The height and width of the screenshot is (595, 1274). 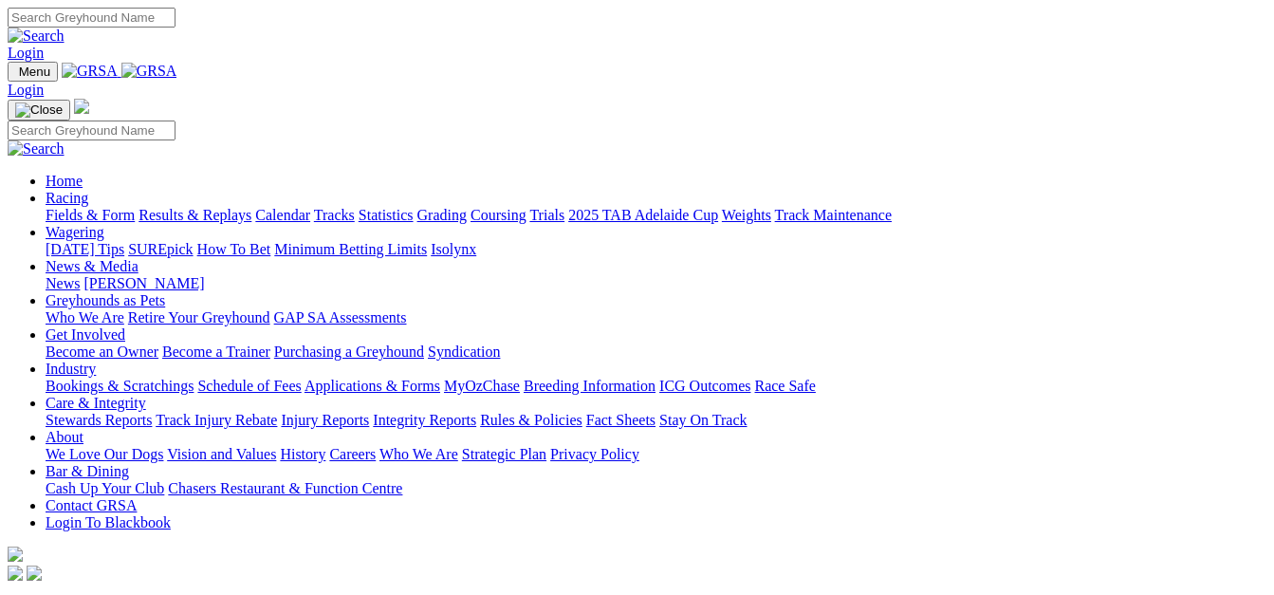 What do you see at coordinates (303, 453) in the screenshot?
I see `a: History` at bounding box center [303, 453].